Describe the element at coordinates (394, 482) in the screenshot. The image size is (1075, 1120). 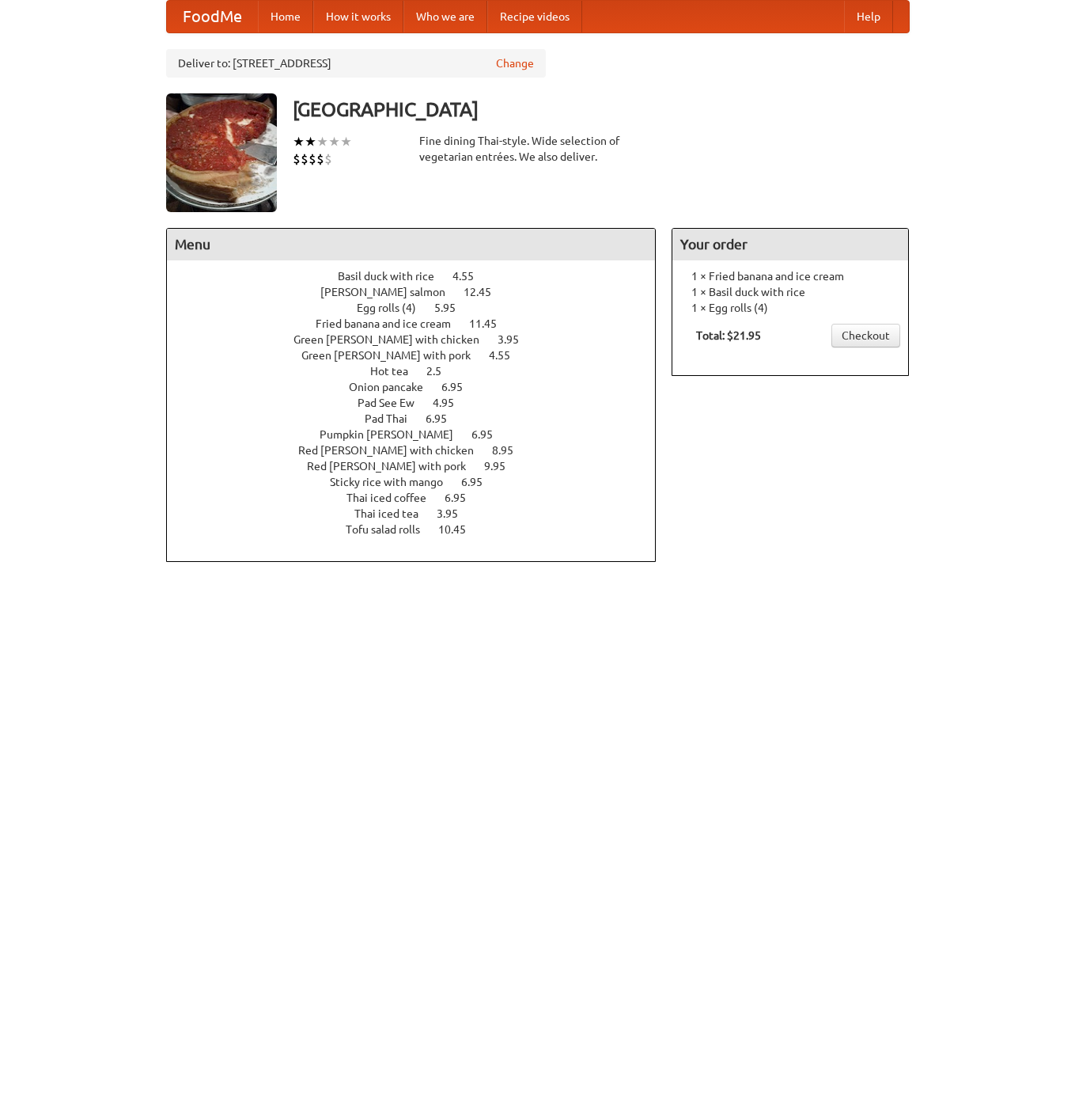
I see `span: Sticky rice with mango` at that location.